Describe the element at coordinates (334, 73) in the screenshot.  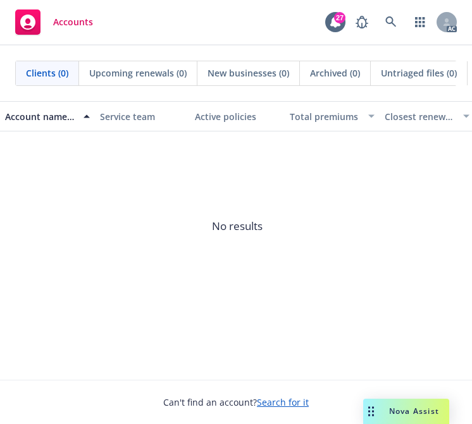
I see `span: Archived (0)` at that location.